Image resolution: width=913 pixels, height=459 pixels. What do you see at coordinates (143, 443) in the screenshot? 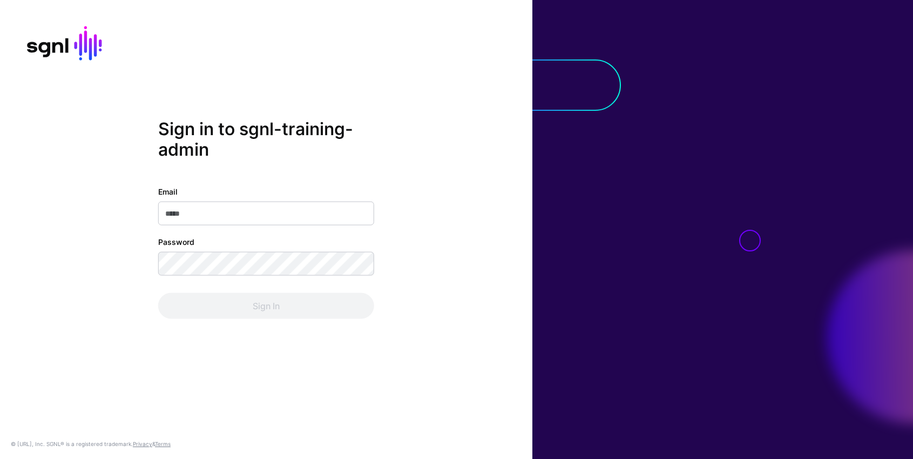
I see `a: Privacy` at bounding box center [143, 443].